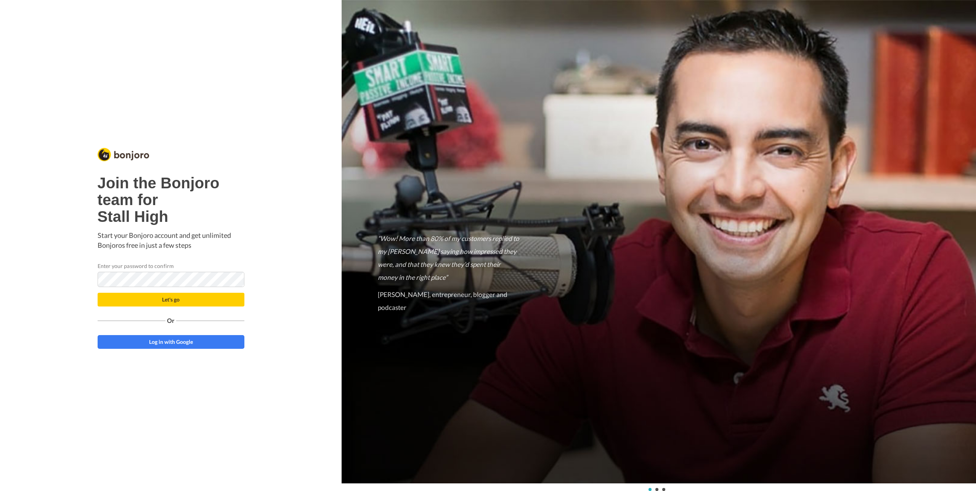 The height and width of the screenshot is (491, 976). What do you see at coordinates (171, 342) in the screenshot?
I see `span: Log in with Google` at bounding box center [171, 342].